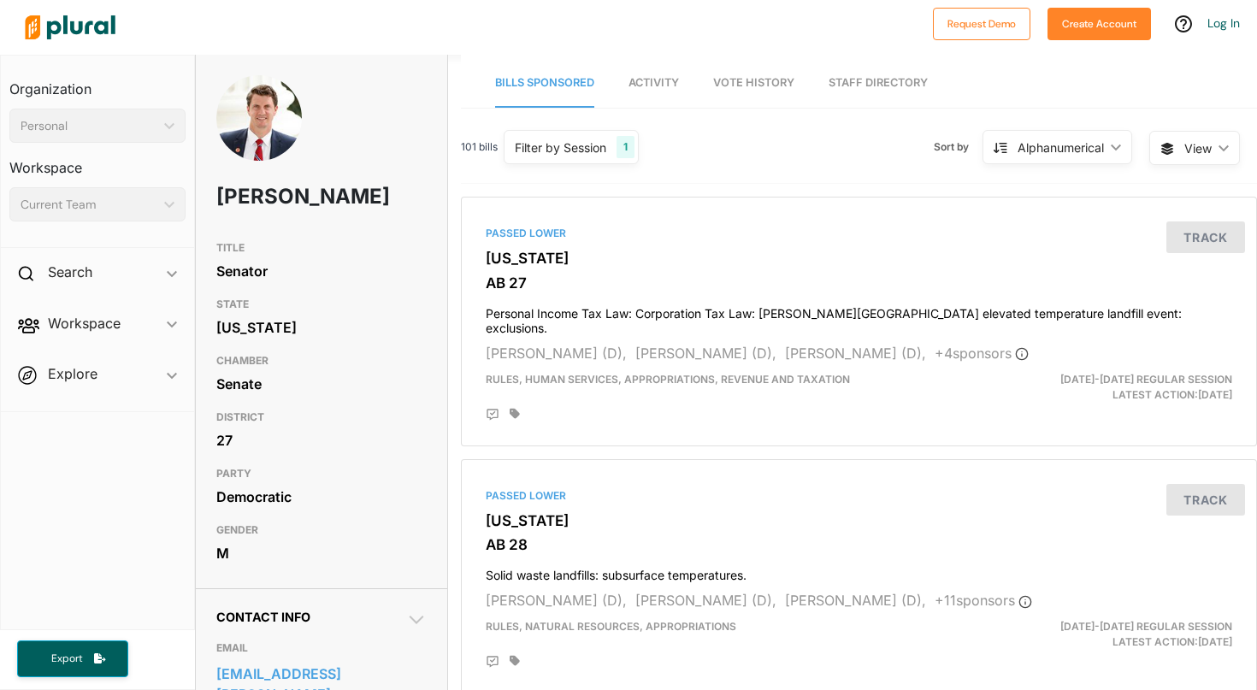 The width and height of the screenshot is (1257, 690). What do you see at coordinates (89, 126) in the screenshot?
I see `div: Personal` at bounding box center [89, 126].